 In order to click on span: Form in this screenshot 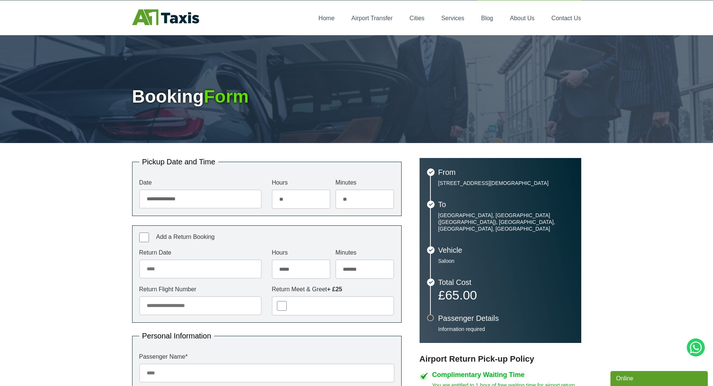, I will do `click(226, 96)`.